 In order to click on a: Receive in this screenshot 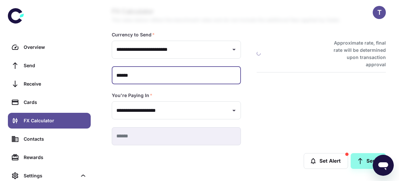, I will do `click(49, 84)`.